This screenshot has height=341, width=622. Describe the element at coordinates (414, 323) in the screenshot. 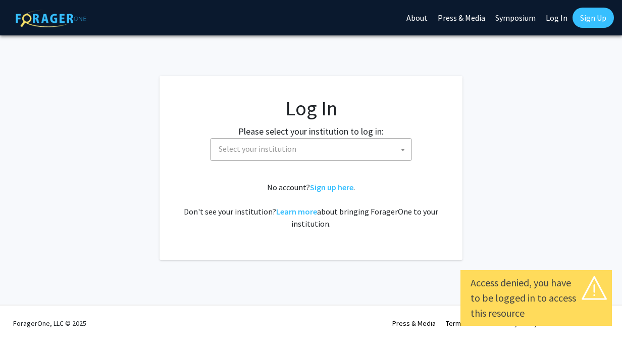

I see `a: Press & Media` at that location.